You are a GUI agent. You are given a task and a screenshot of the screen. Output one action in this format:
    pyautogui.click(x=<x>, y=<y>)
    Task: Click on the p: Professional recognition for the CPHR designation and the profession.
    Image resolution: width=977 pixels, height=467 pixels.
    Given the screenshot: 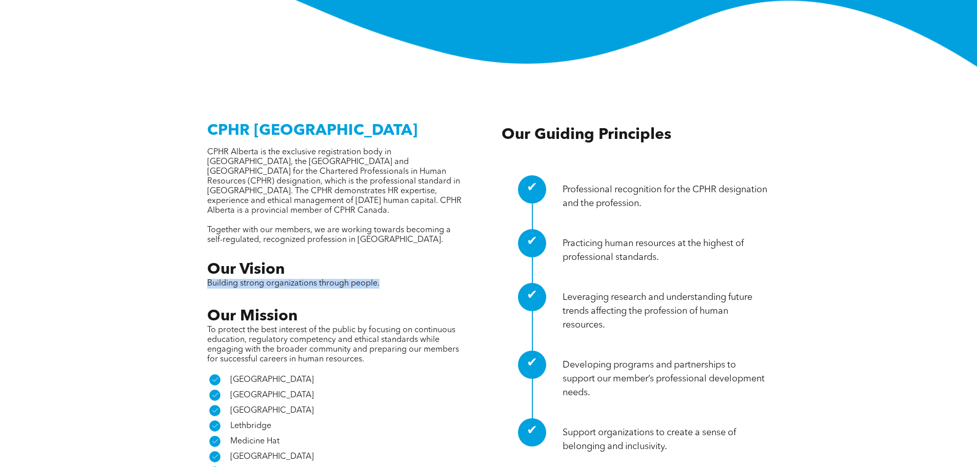 What is the action you would take?
    pyautogui.click(x=666, y=197)
    